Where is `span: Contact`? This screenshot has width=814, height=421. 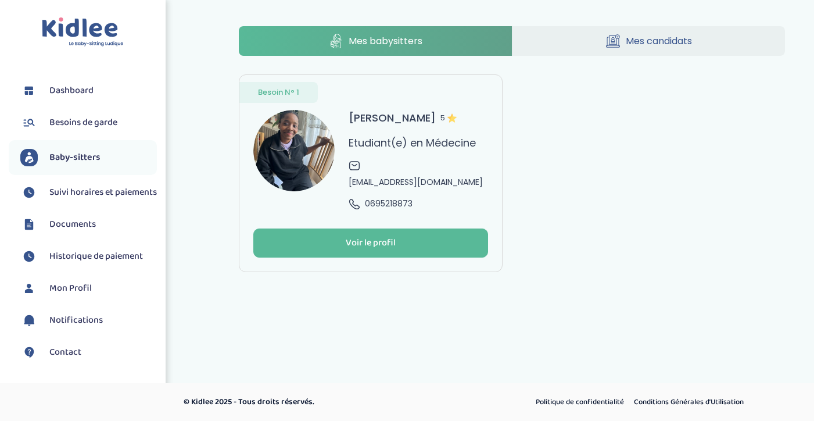
span: Contact is located at coordinates (65, 352).